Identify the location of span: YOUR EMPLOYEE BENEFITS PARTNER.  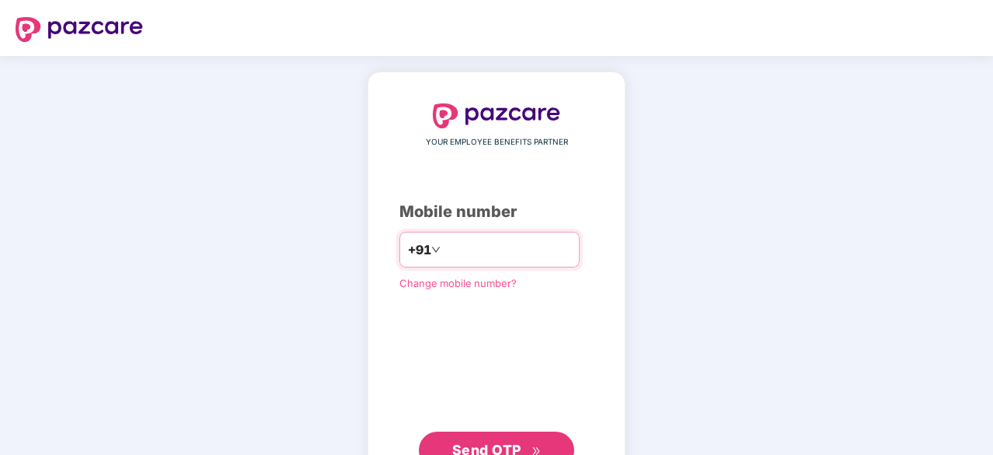
(497, 142).